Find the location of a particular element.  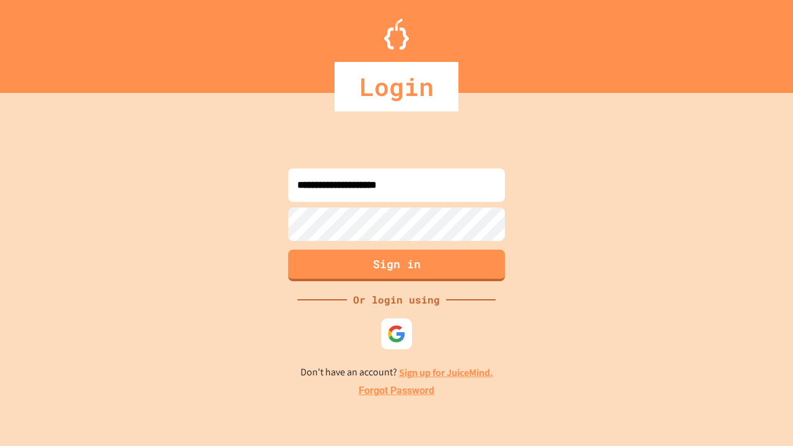

img: google-icon.svg is located at coordinates (396, 334).